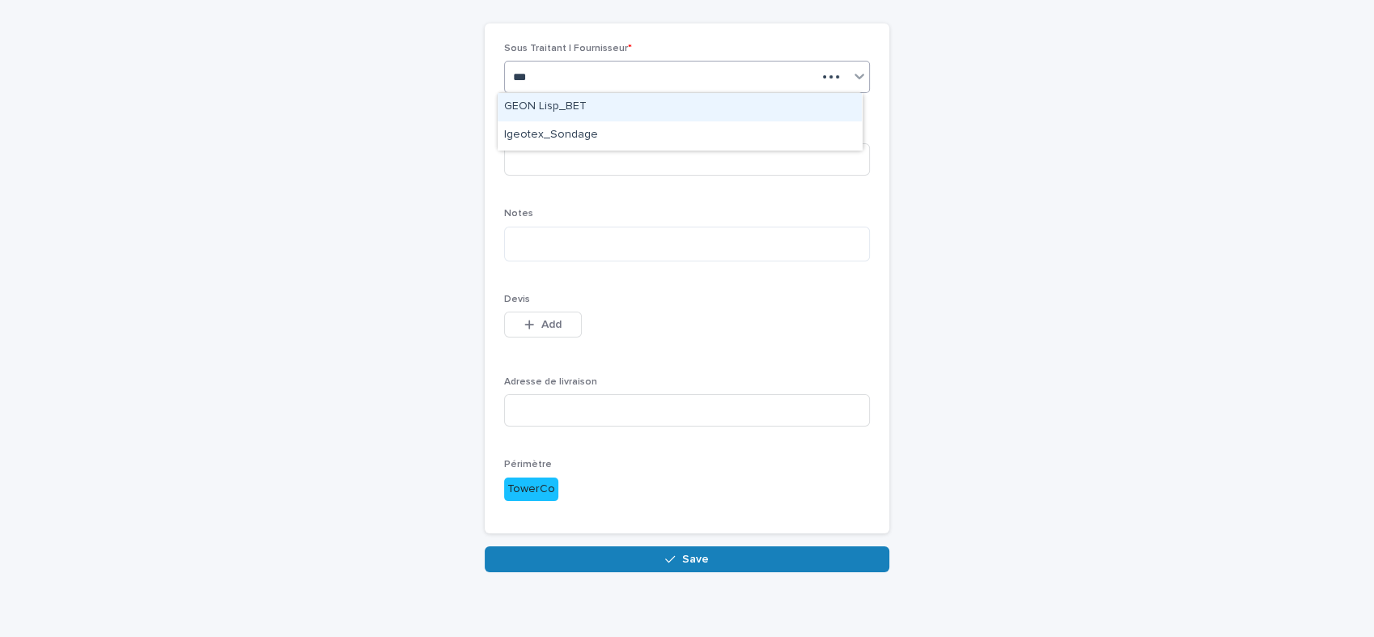  Describe the element at coordinates (680, 135) in the screenshot. I see `div: Igeotex_Sondage` at that location.